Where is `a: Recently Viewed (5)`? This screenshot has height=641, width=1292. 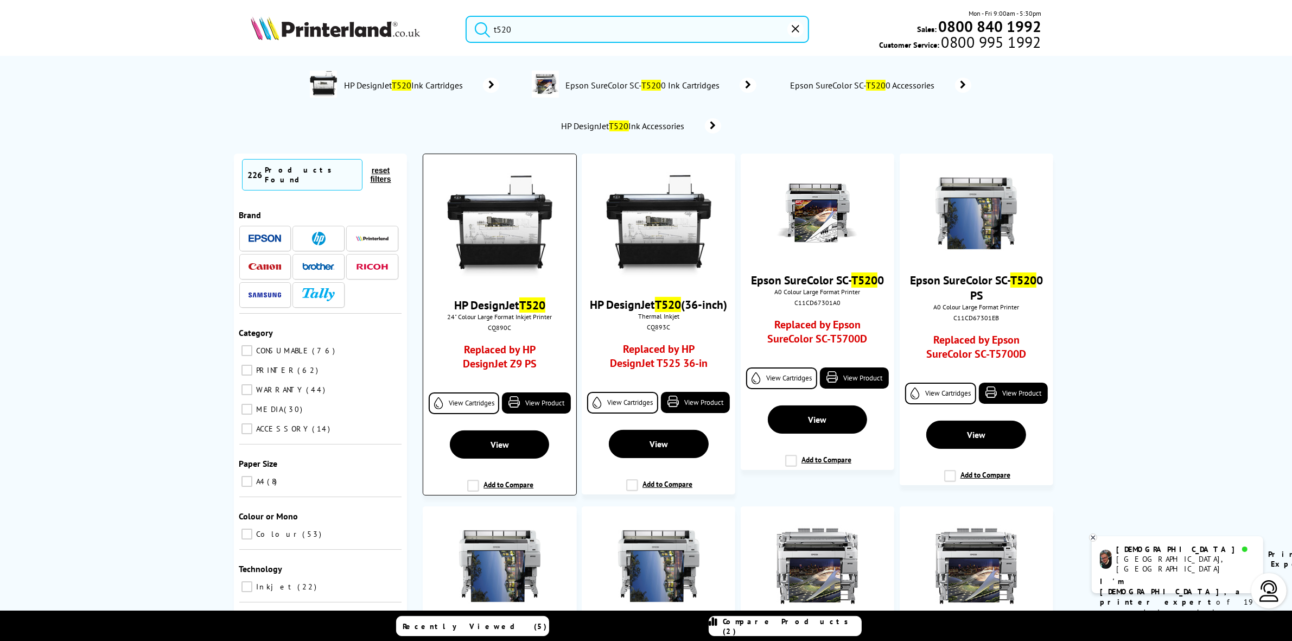
a: Recently Viewed (5) is located at coordinates (473, 626).